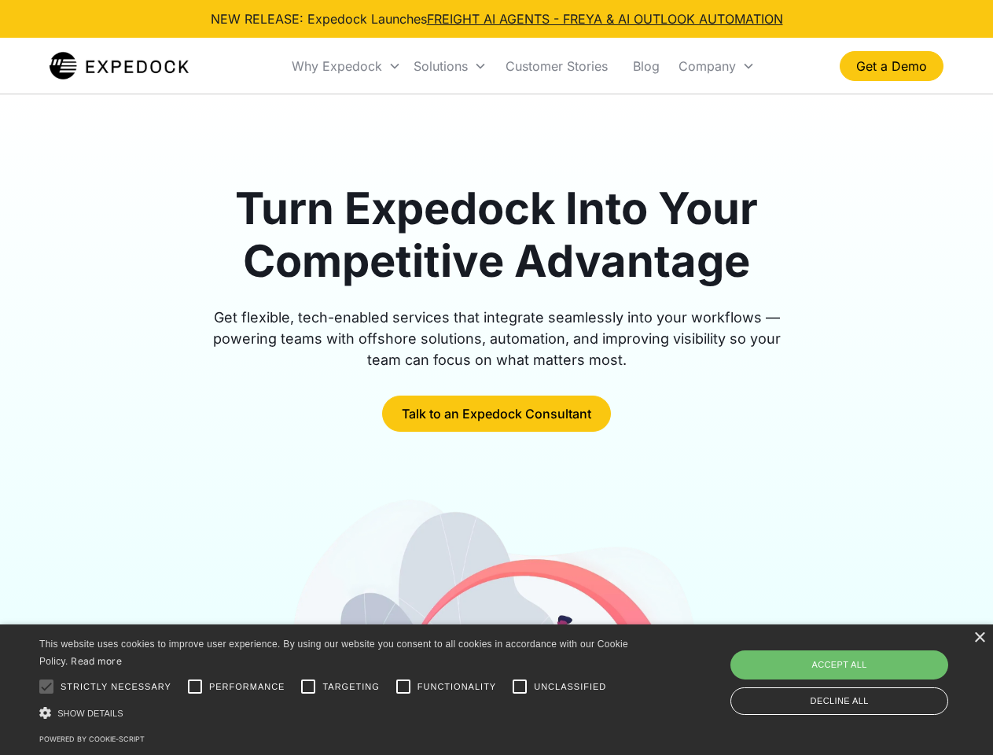  I want to click on h1: Turn Expedock Into Your Competitive Advantage, so click(497, 235).